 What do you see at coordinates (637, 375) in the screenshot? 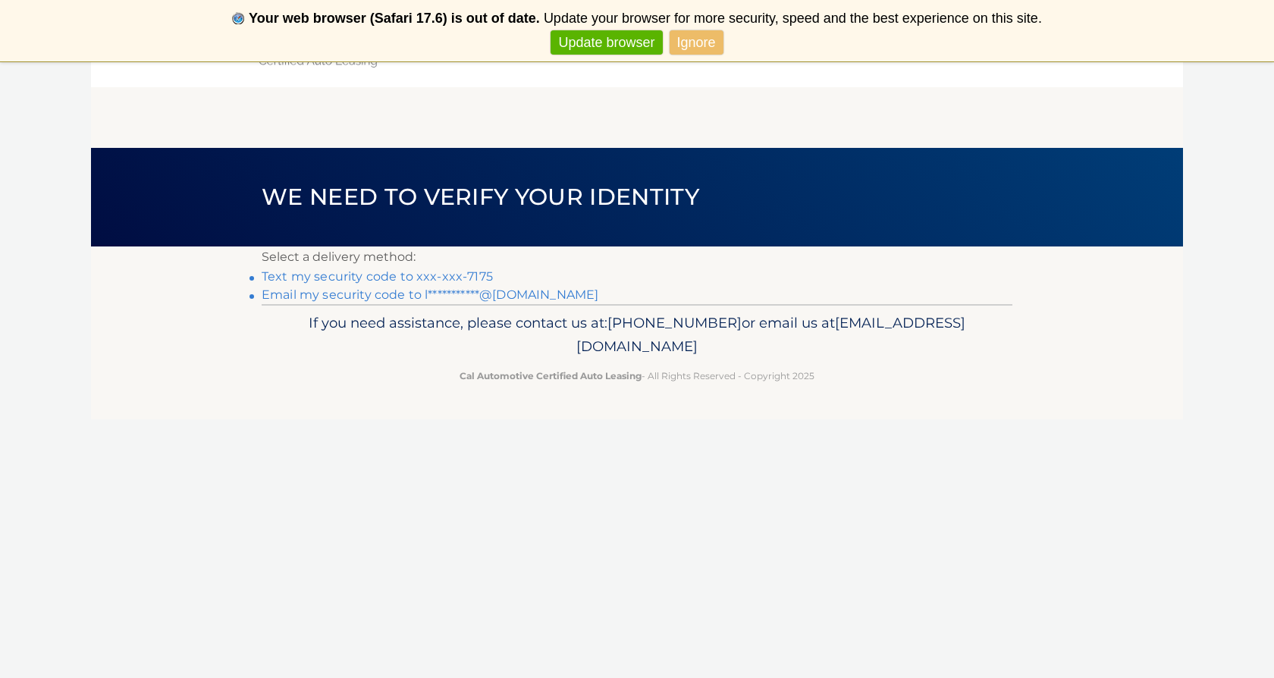
I see `p: - All Rights Reserved - Copyright 2025` at bounding box center [637, 375].